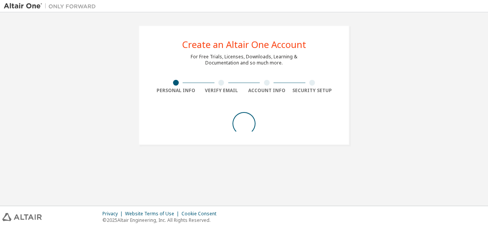 Image resolution: width=488 pixels, height=228 pixels. What do you see at coordinates (267, 91) in the screenshot?
I see `div: Account Info` at bounding box center [267, 91].